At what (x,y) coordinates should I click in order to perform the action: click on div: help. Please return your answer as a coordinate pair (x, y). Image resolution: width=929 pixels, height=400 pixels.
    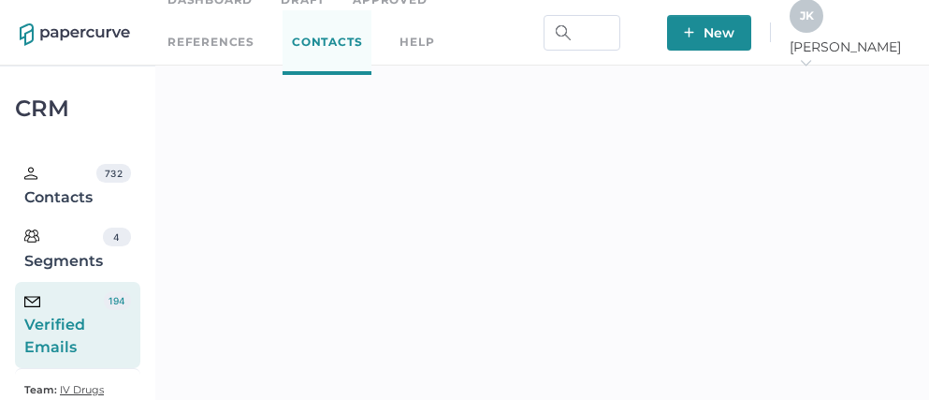
    Looking at the image, I should click on (416, 42).